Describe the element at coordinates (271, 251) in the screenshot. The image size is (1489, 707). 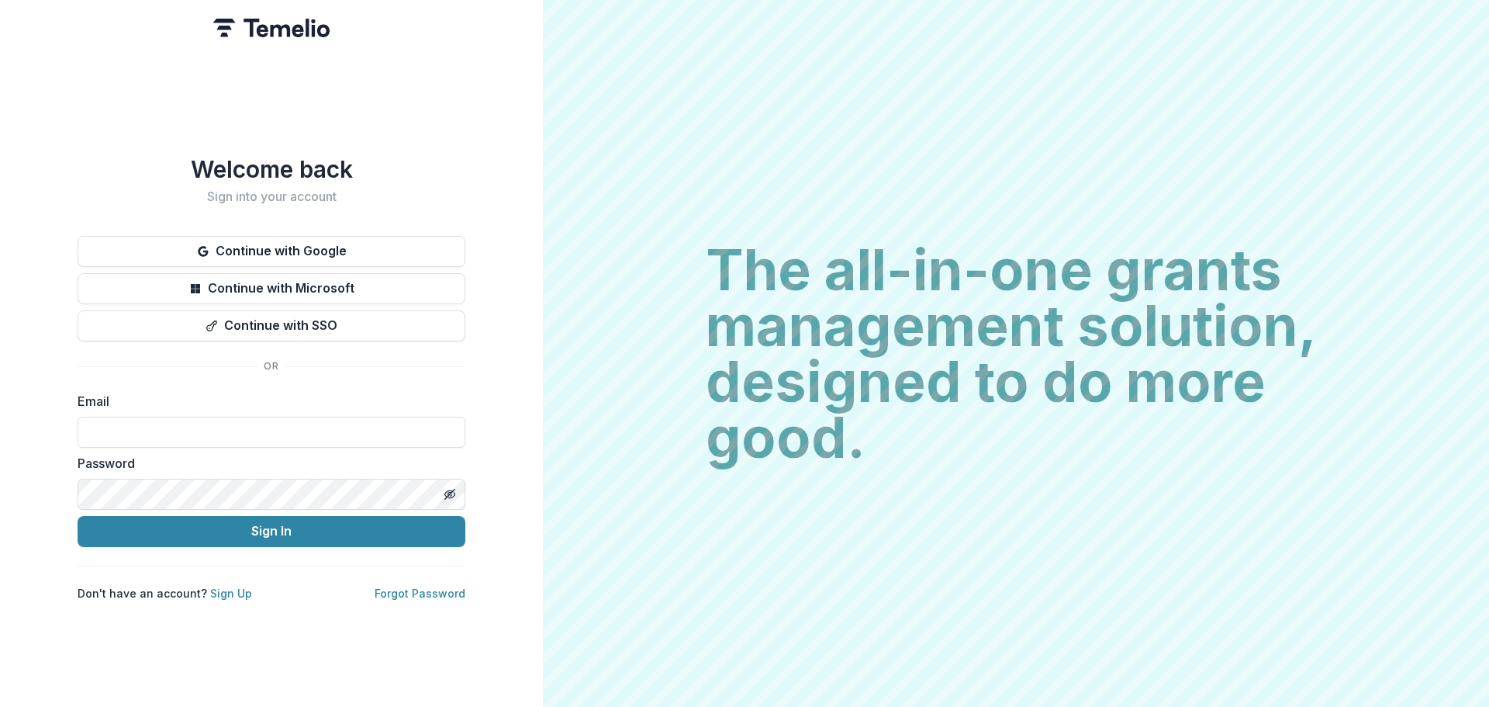
I see `button: Continue with Google` at that location.